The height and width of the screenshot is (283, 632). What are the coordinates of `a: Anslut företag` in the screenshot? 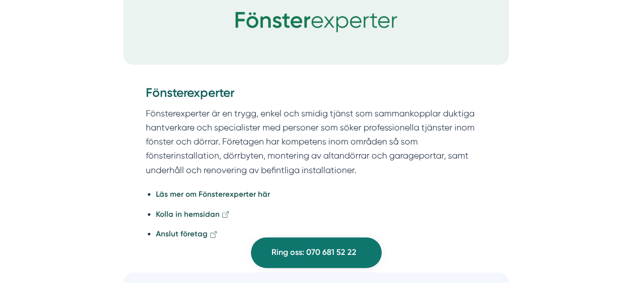 It's located at (187, 234).